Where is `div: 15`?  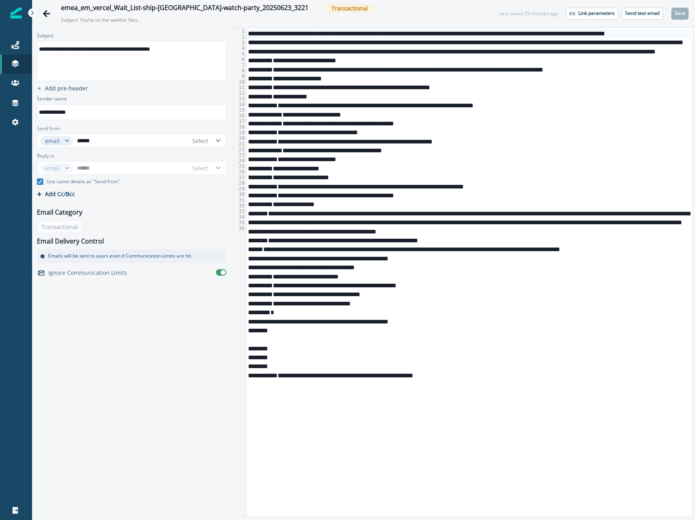 div: 15 is located at coordinates (240, 109).